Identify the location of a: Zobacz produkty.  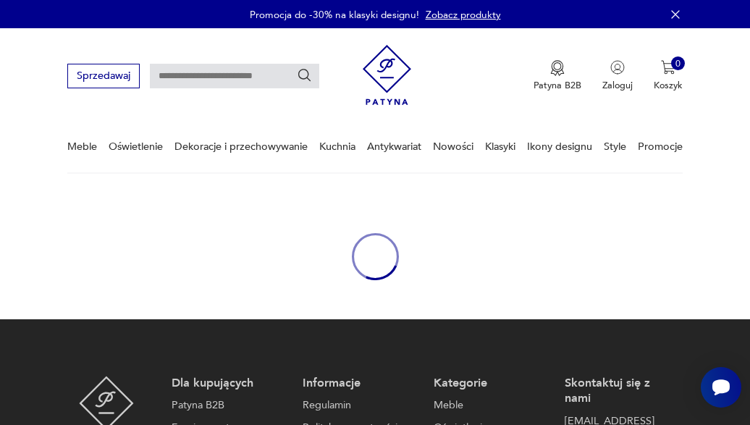
(463, 14).